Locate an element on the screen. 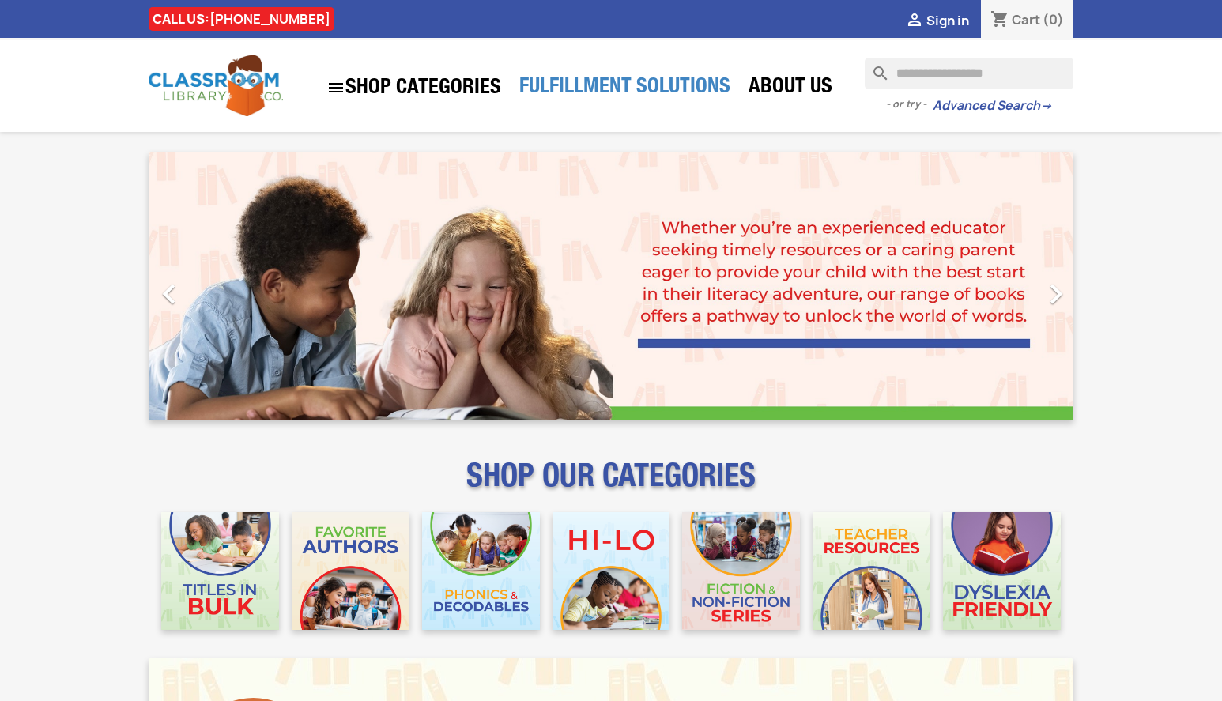 The image size is (1222, 701). a: Next is located at coordinates (1005, 286).